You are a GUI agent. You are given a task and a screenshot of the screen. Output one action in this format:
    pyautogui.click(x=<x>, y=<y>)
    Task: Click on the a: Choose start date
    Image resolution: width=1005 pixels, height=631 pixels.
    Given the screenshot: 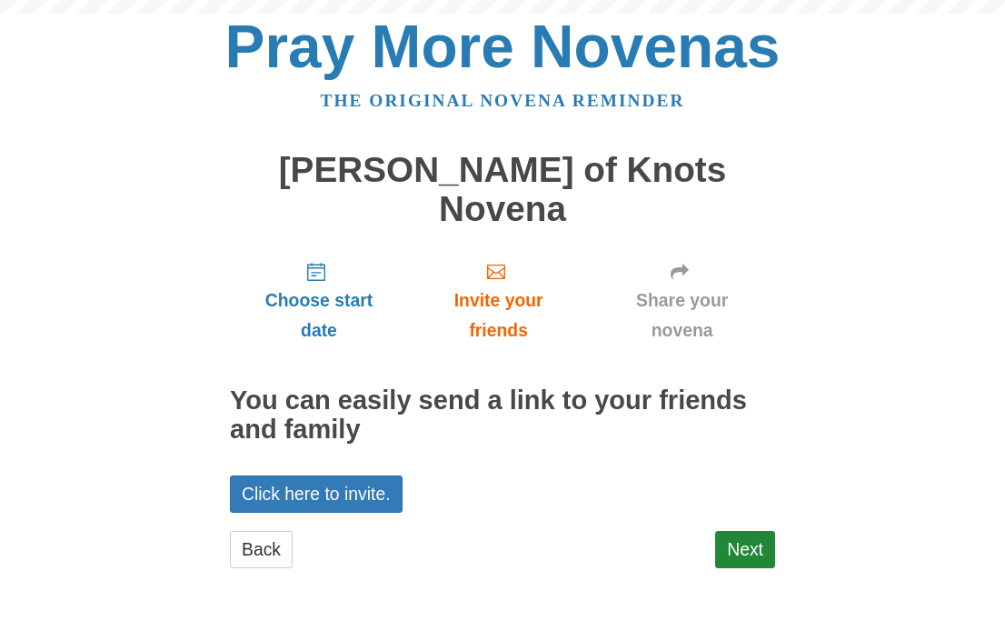 What is the action you would take?
    pyautogui.click(x=319, y=300)
    